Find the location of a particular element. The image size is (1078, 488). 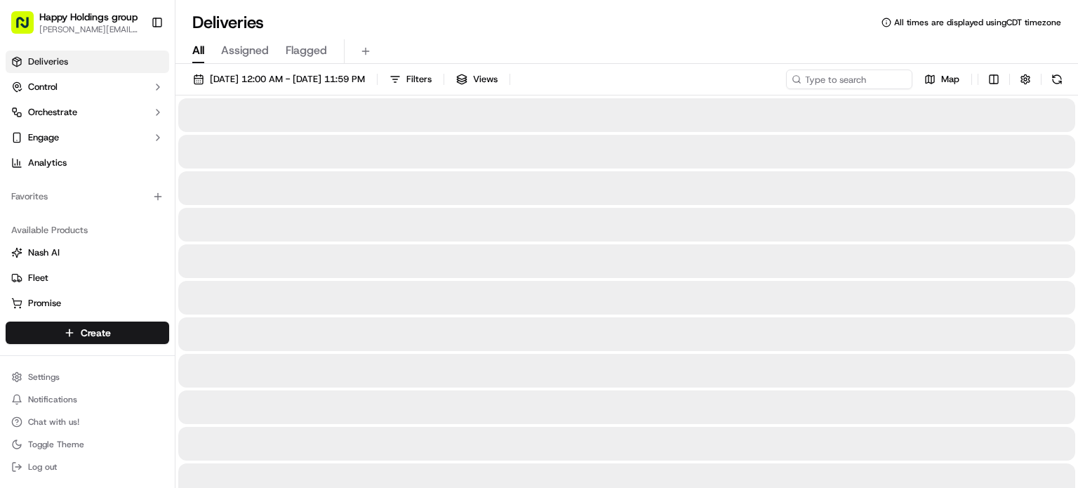

button: Views is located at coordinates (477, 79).